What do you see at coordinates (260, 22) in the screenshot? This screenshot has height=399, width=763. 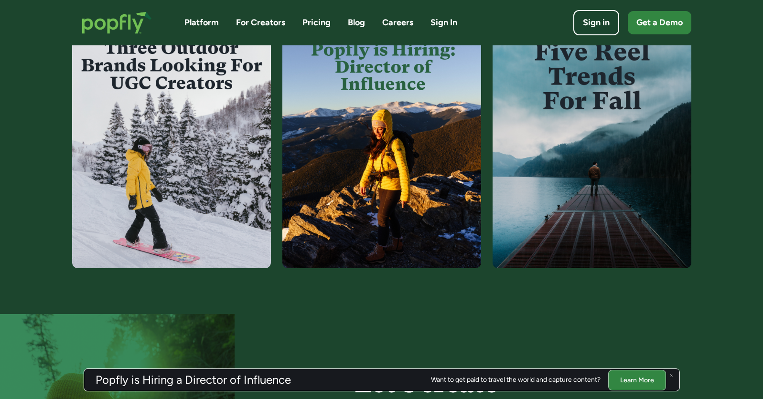 I see `a: For Creators` at bounding box center [260, 22].